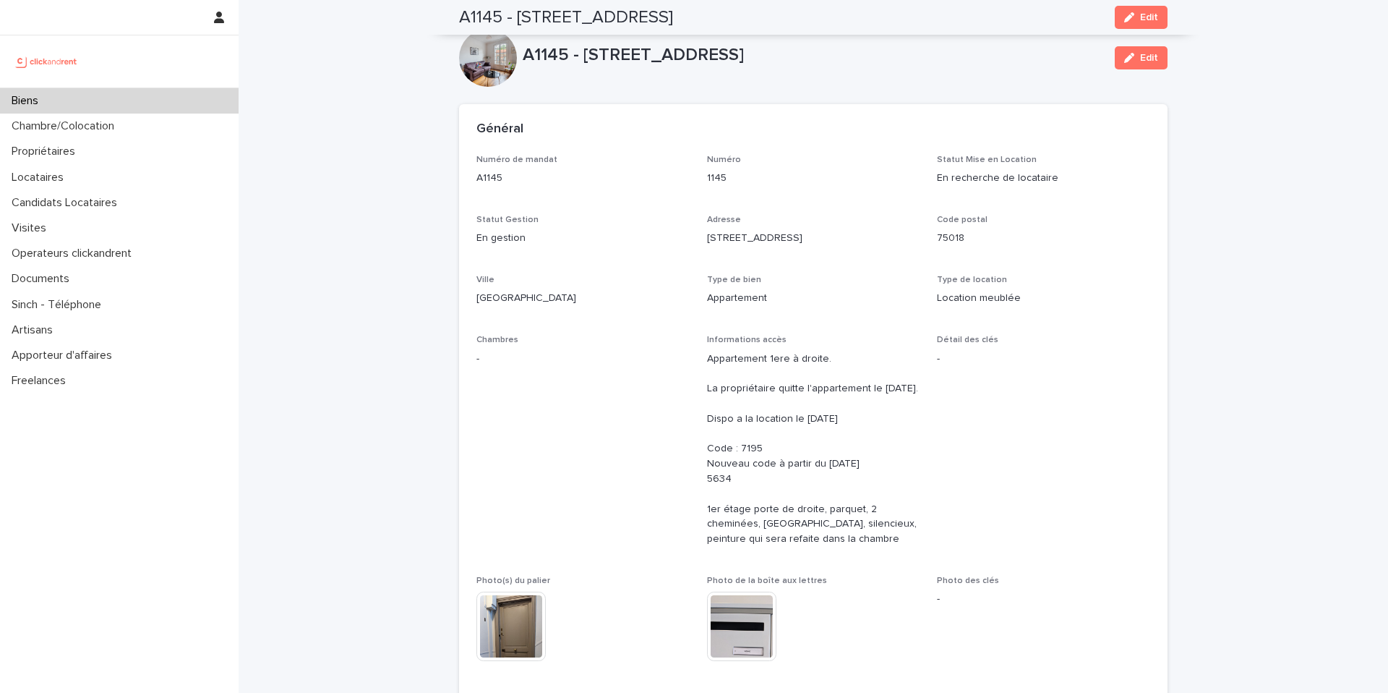 This screenshot has width=1388, height=693. Describe the element at coordinates (485, 280) in the screenshot. I see `span: Ville` at that location.